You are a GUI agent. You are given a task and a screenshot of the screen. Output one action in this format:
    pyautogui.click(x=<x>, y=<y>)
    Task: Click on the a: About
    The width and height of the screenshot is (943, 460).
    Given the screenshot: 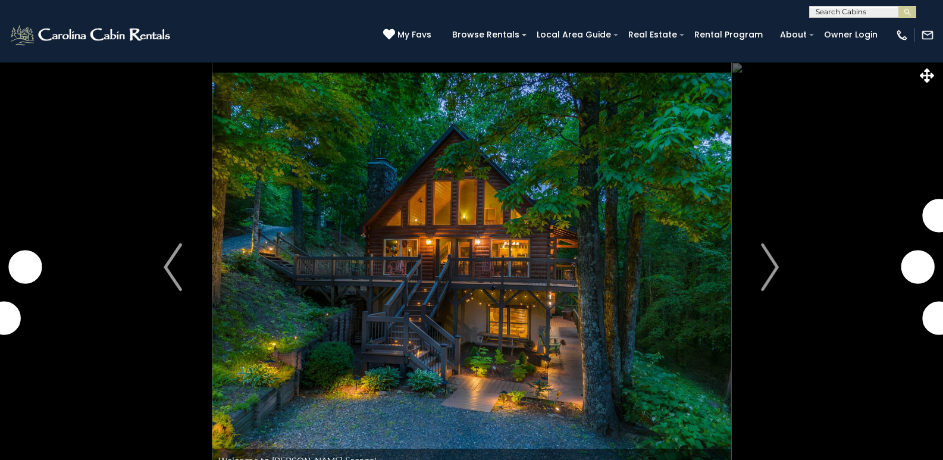 What is the action you would take?
    pyautogui.click(x=793, y=34)
    